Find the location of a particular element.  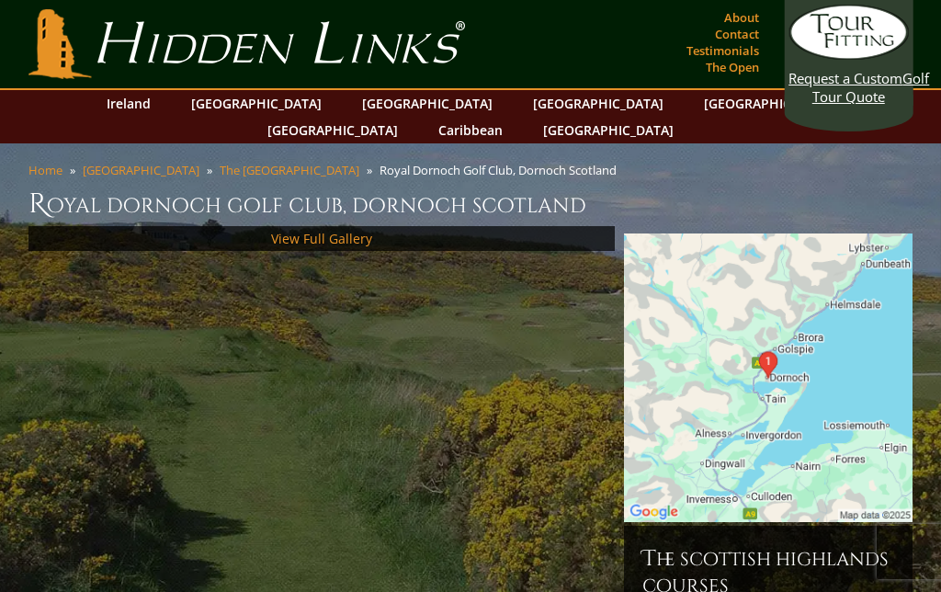

a: Contact is located at coordinates (737, 34).